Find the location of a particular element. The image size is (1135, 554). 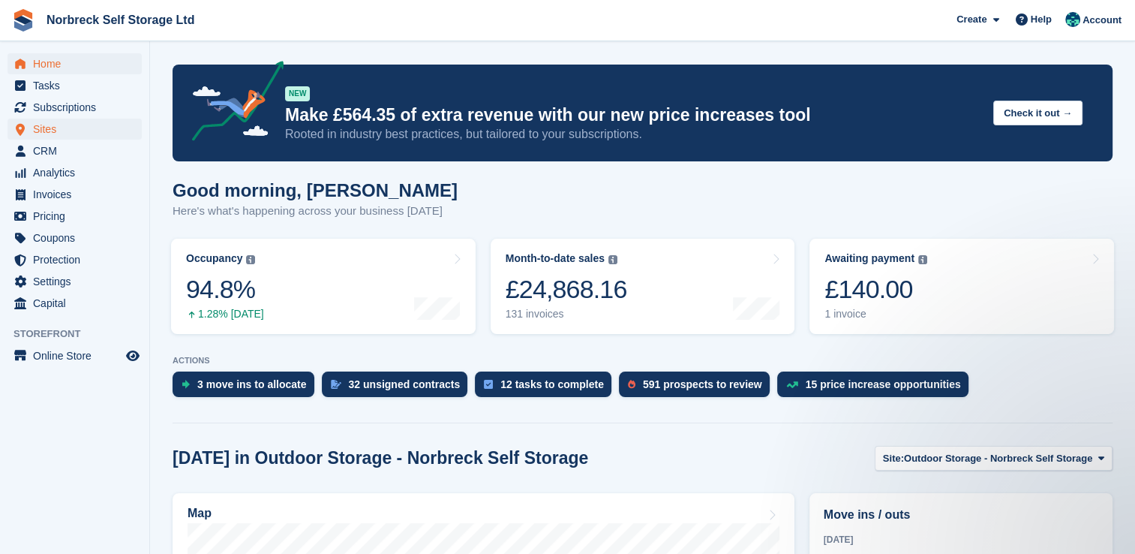

img: Sally King is located at coordinates (1073, 20).